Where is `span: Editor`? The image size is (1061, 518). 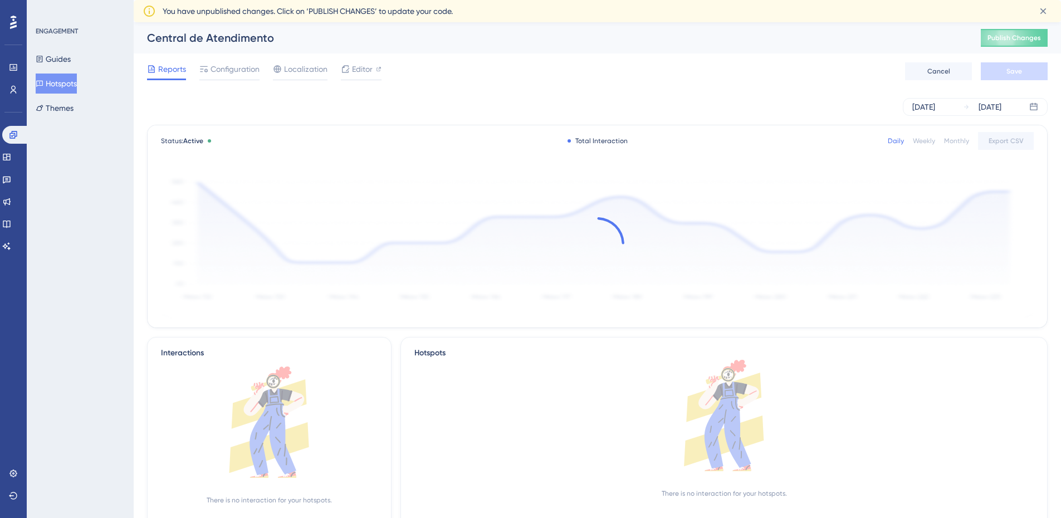
span: Editor is located at coordinates (362, 69).